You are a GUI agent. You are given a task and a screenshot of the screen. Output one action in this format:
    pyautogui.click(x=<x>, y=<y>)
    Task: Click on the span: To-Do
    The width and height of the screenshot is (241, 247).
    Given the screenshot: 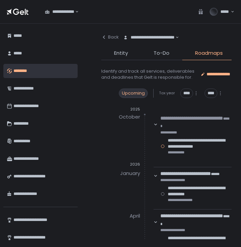 What is the action you would take?
    pyautogui.click(x=161, y=53)
    